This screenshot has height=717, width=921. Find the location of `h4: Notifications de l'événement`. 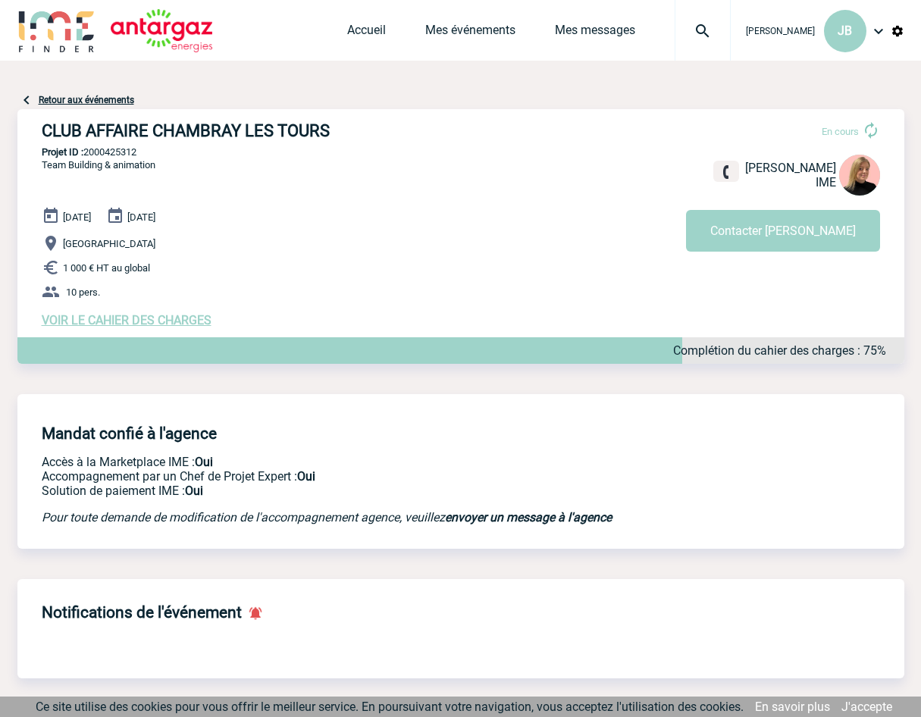

h4: Notifications de l'événement is located at coordinates (142, 613).